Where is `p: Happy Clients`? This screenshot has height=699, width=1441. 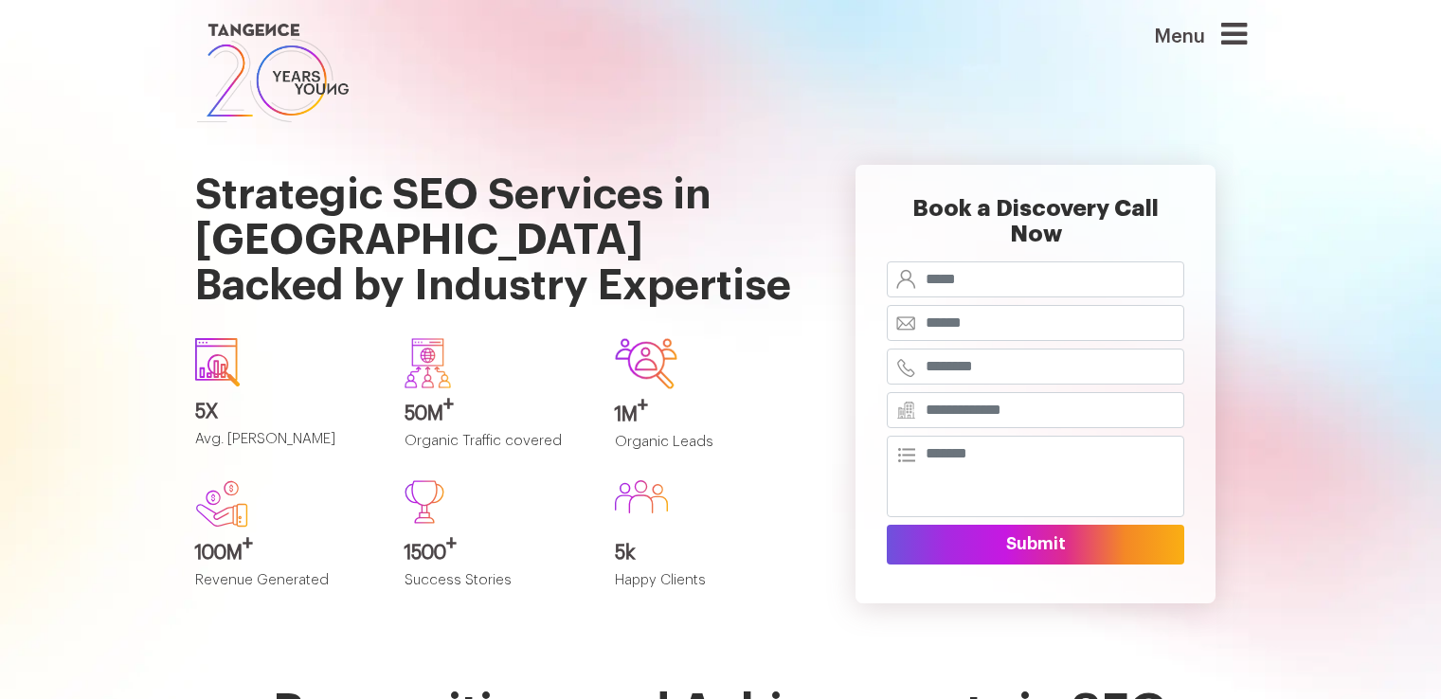
p: Happy Clients is located at coordinates (706, 588).